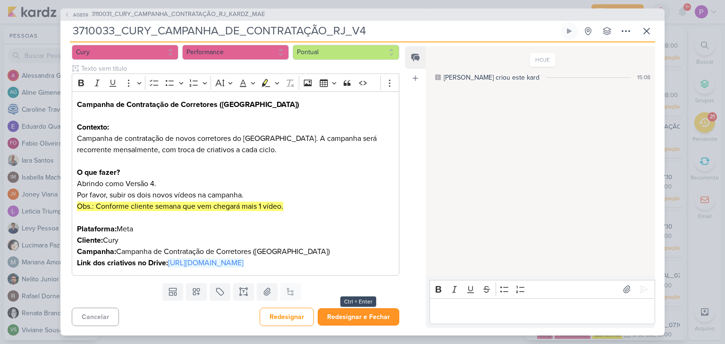 This screenshot has width=725, height=344. What do you see at coordinates (93, 127) in the screenshot?
I see `strong: Contexto:` at bounding box center [93, 127].